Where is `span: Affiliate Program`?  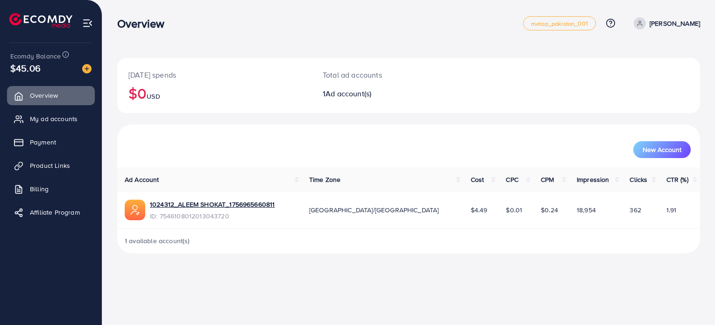
span: Affiliate Program is located at coordinates (55, 212).